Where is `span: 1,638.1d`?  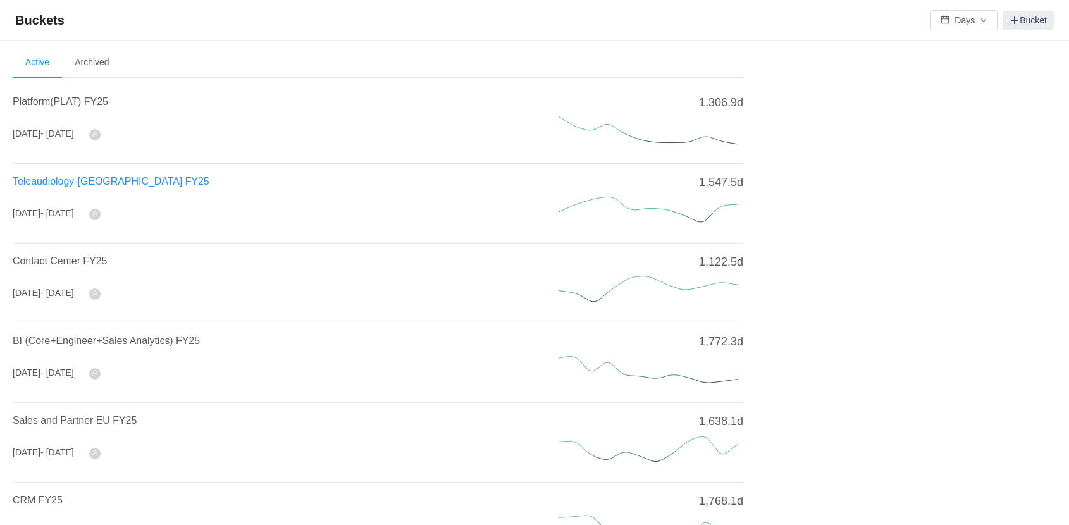 span: 1,638.1d is located at coordinates (721, 421).